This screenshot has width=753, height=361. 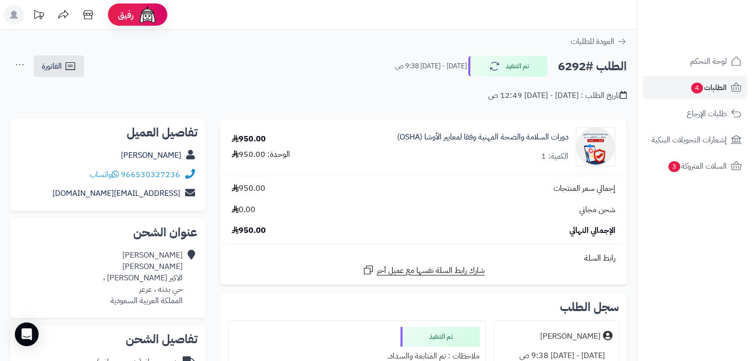 What do you see at coordinates (599, 42) in the screenshot?
I see `a: العودة للطلبات` at bounding box center [599, 42].